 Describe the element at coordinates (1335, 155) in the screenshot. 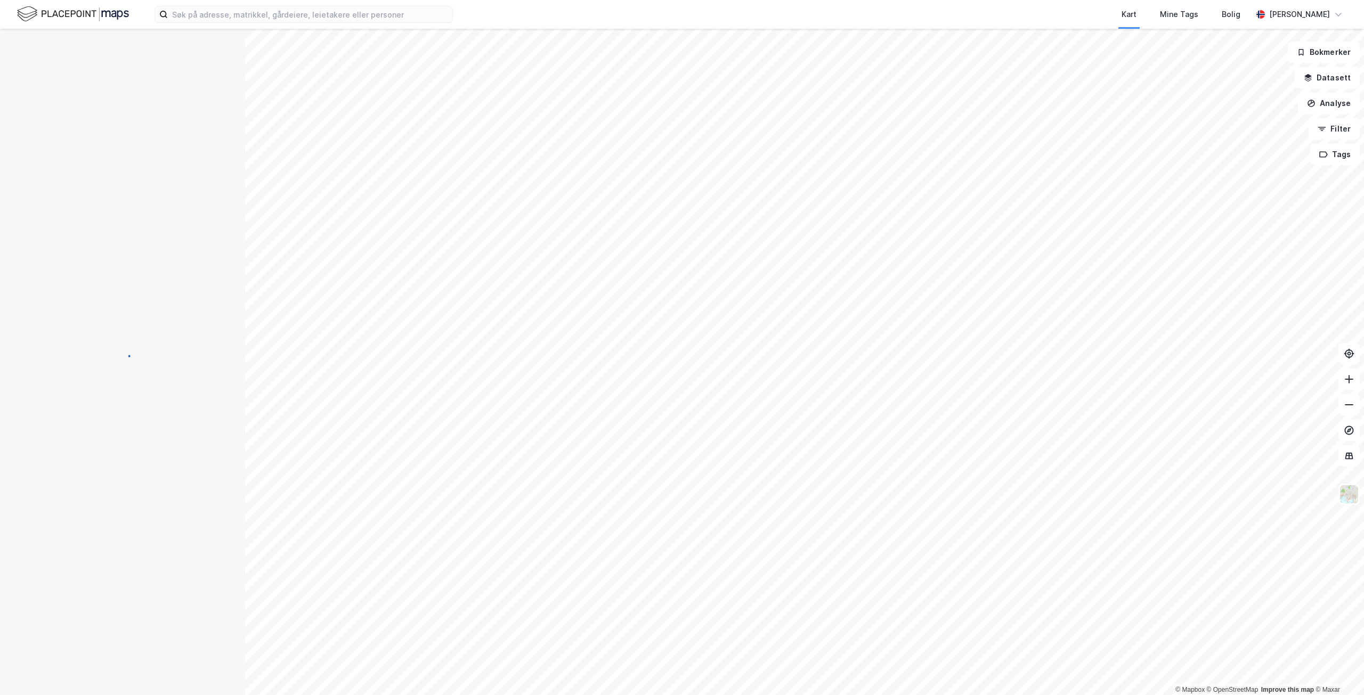

I see `button: Tags` at that location.